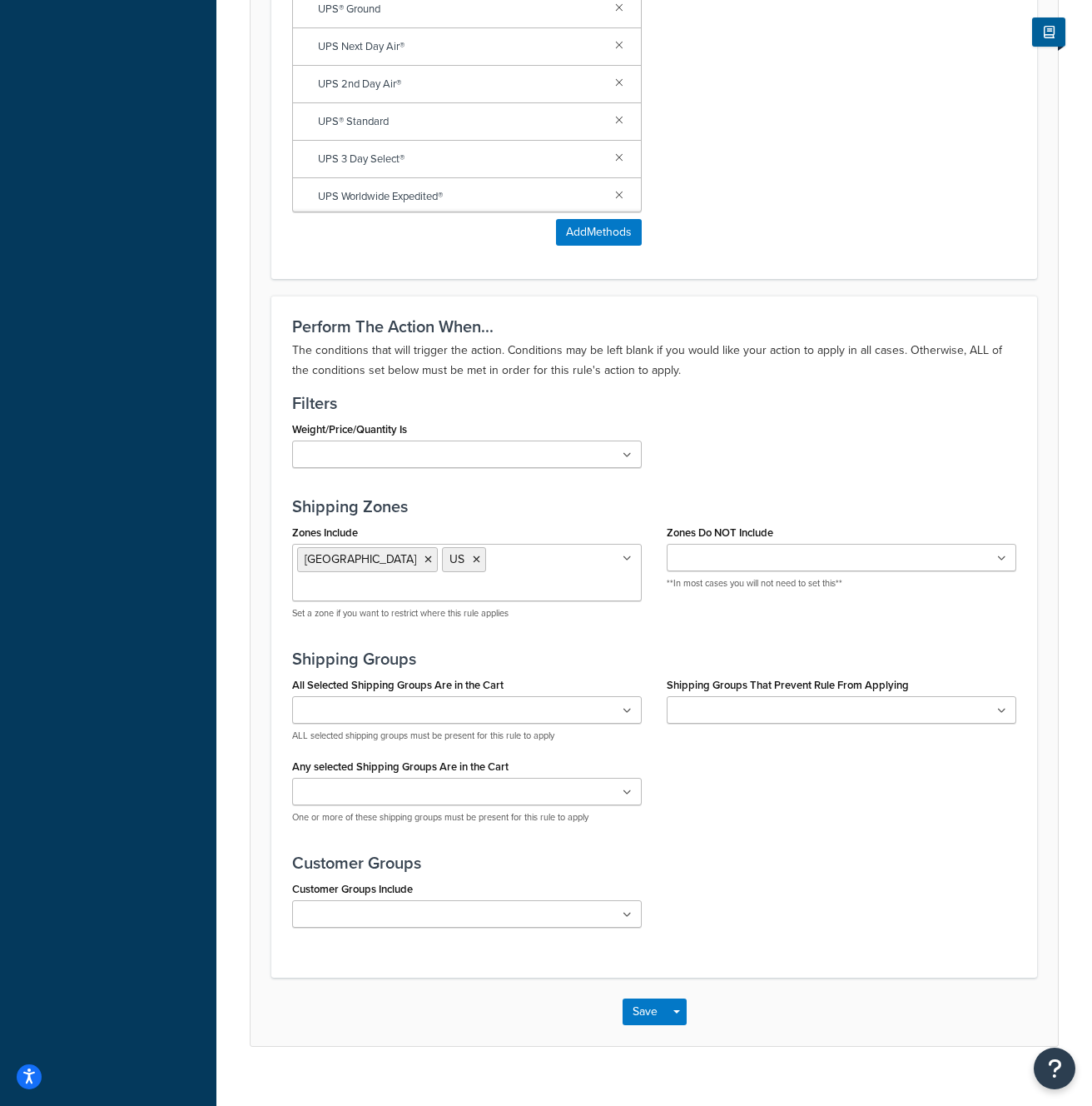 The image size is (1092, 1106). I want to click on button: AddMethods, so click(598, 233).